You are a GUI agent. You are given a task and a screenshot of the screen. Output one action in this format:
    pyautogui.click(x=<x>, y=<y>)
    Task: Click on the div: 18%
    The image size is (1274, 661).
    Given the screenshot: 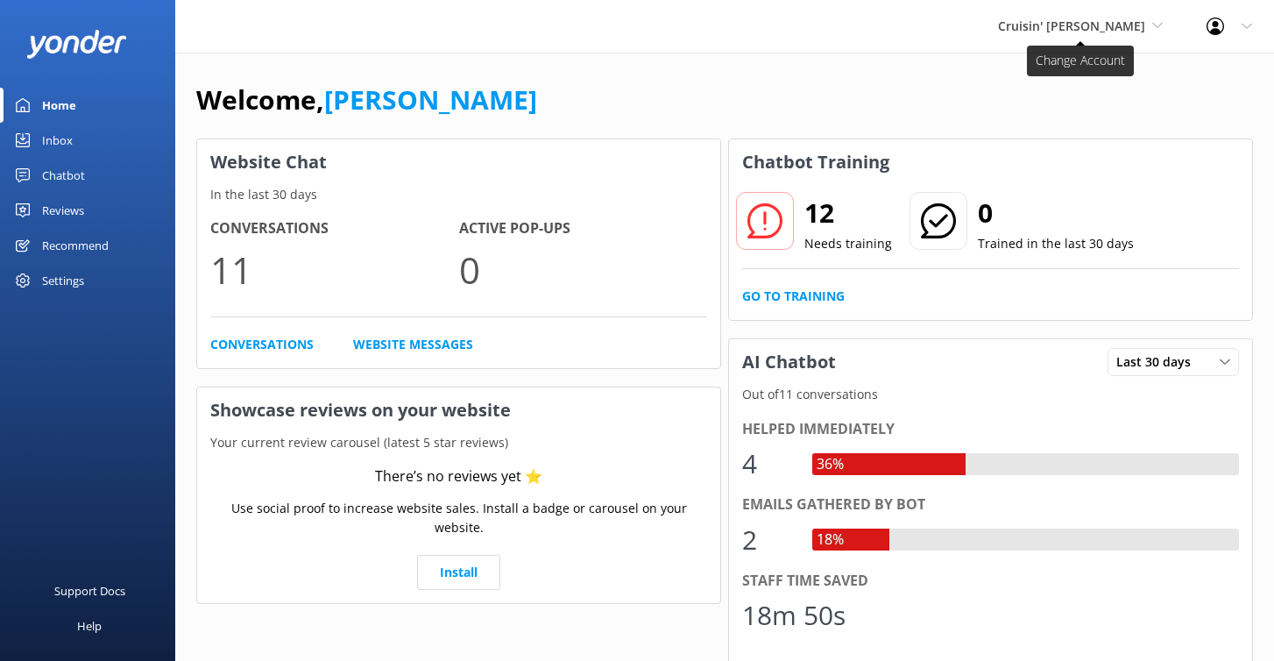 What is the action you would take?
    pyautogui.click(x=830, y=540)
    